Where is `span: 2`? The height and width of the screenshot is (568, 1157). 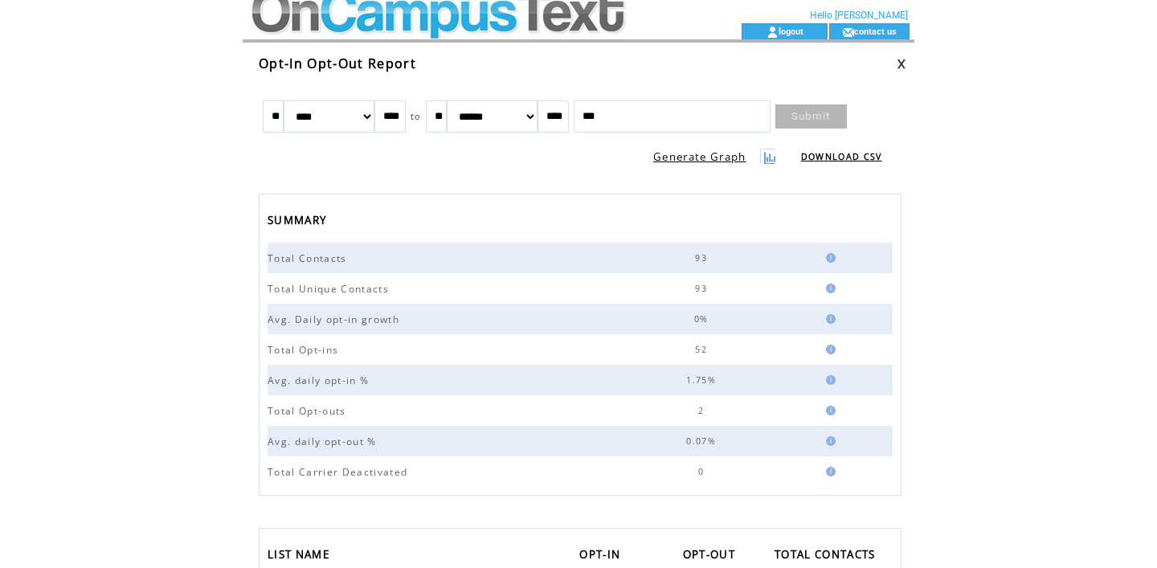
span: 2 is located at coordinates (703, 411).